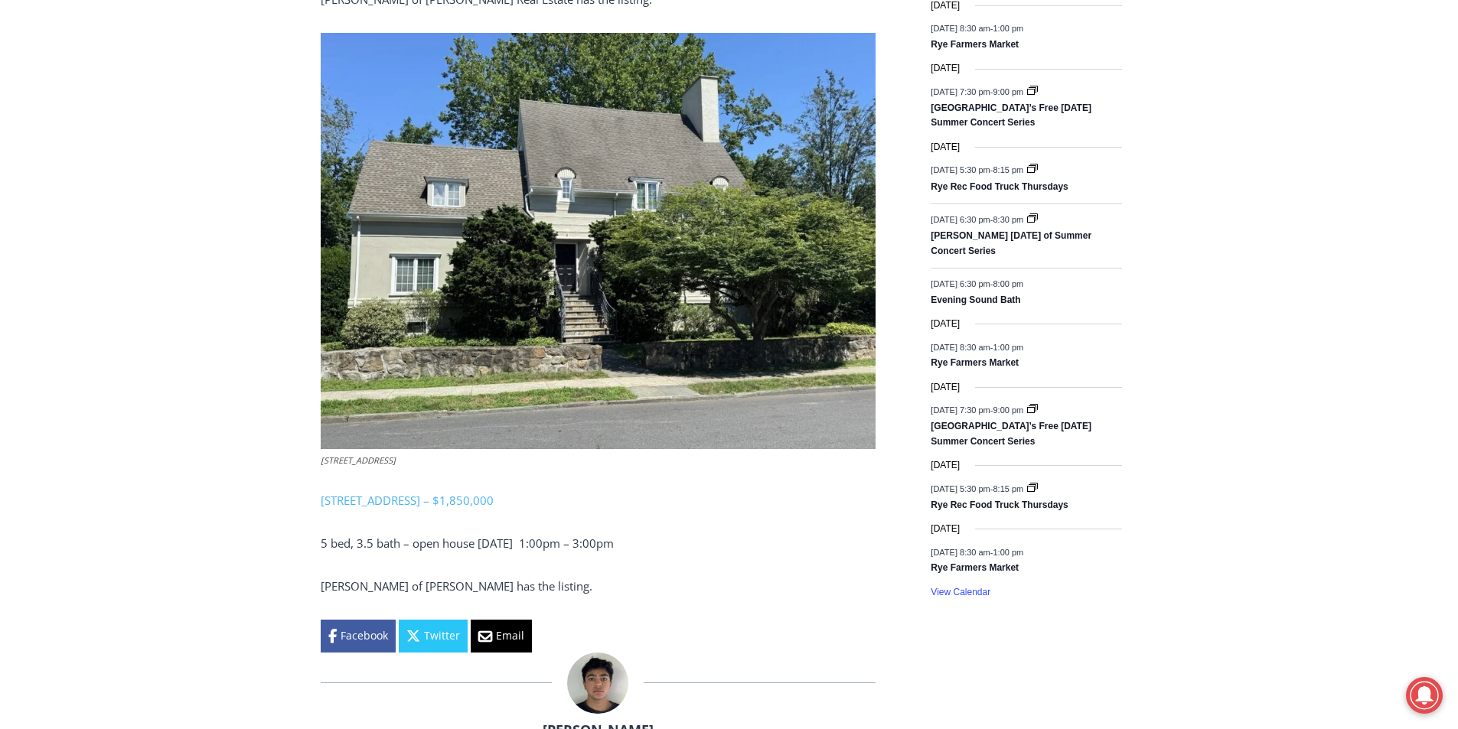 This screenshot has width=1458, height=729. I want to click on img: 96 Mendota Avenue, Rye, so click(598, 241).